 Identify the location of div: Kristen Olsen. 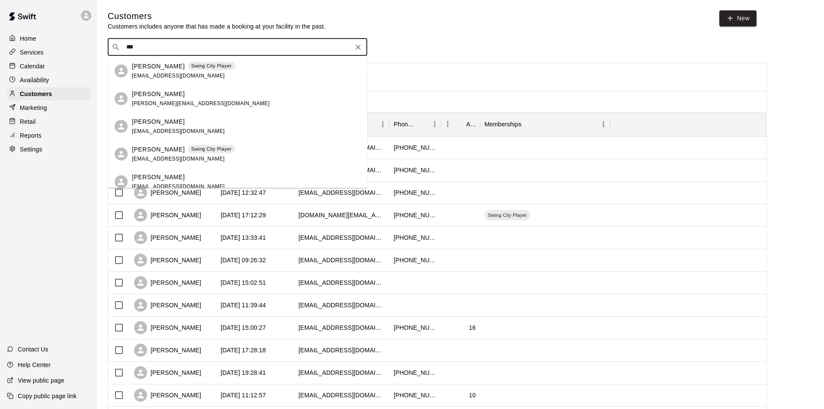
(121, 126).